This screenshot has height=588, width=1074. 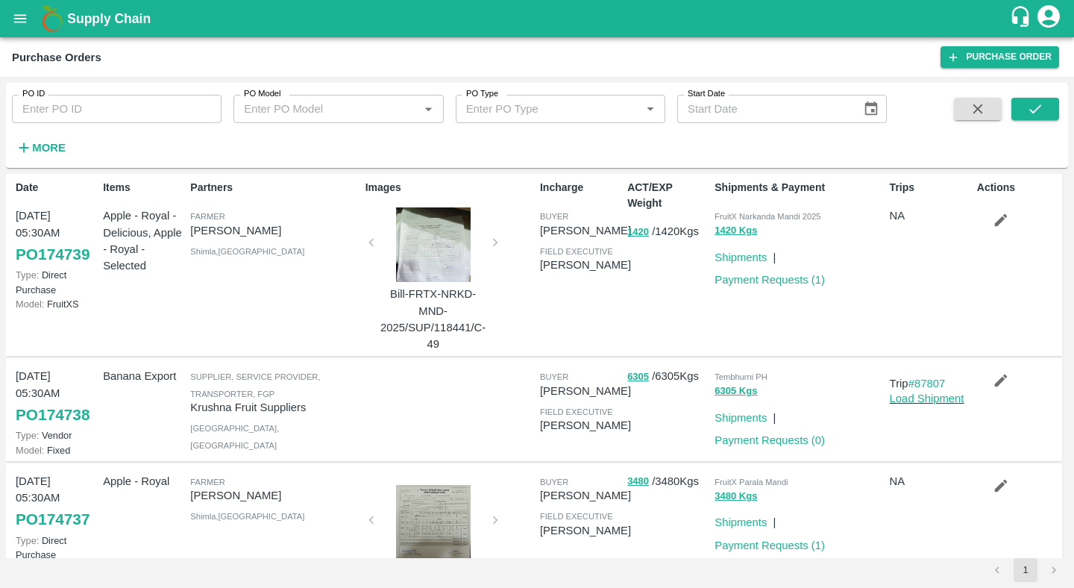 I want to click on p: Partners, so click(x=274, y=187).